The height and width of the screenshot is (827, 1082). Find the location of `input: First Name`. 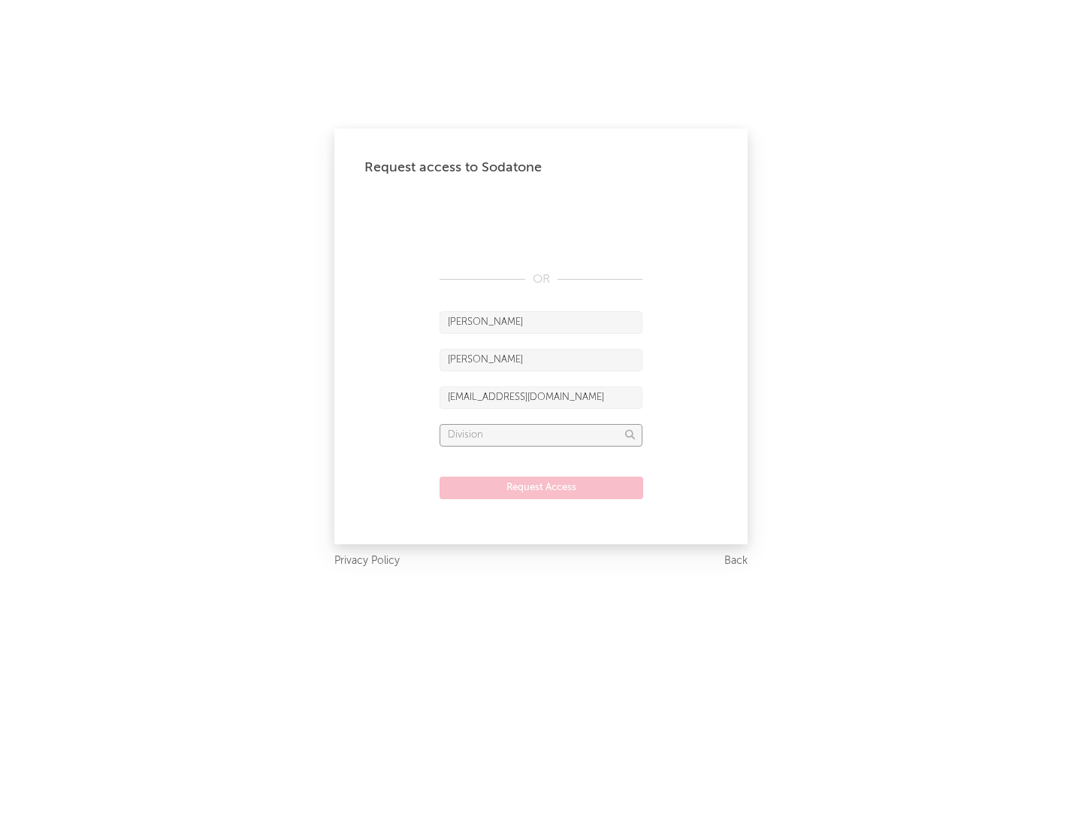

input: First Name is located at coordinates (541, 322).